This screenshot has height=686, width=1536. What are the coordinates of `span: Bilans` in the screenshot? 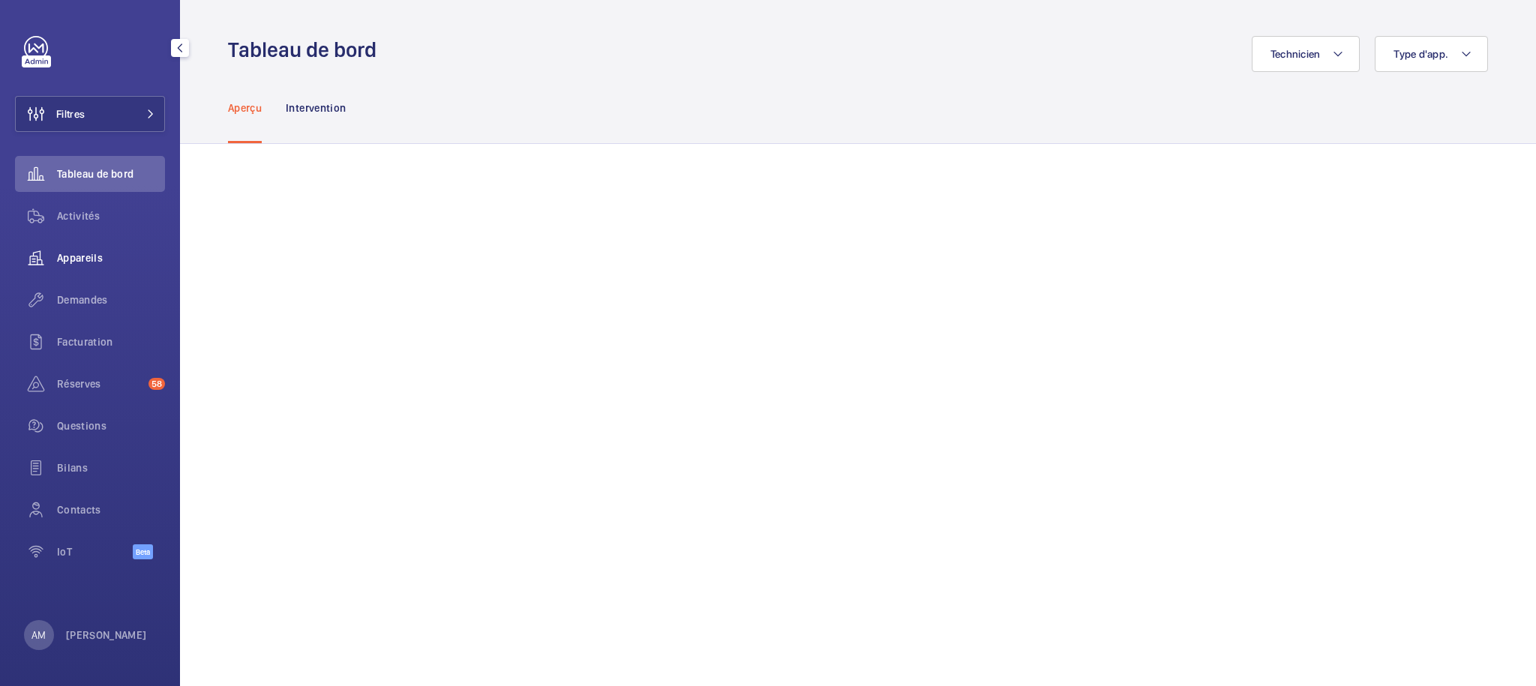 It's located at (111, 468).